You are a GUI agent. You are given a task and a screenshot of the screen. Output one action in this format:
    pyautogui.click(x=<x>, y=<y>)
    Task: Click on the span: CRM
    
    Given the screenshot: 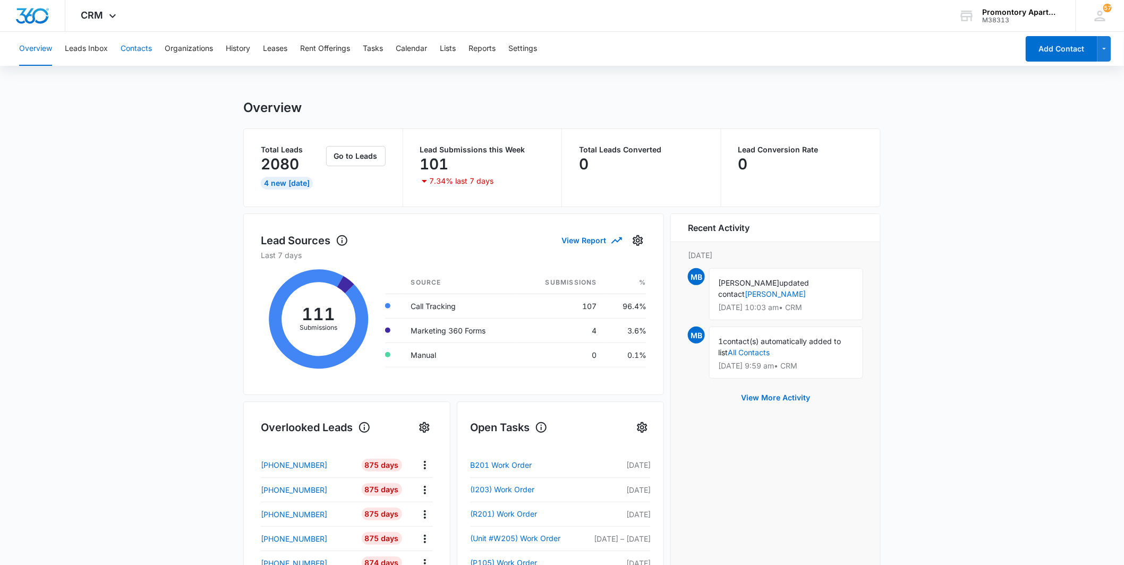 What is the action you would take?
    pyautogui.click(x=92, y=15)
    